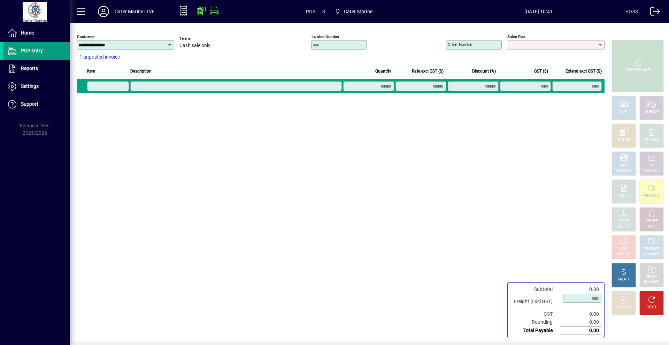  What do you see at coordinates (30, 86) in the screenshot?
I see `span: Settings` at bounding box center [30, 86].